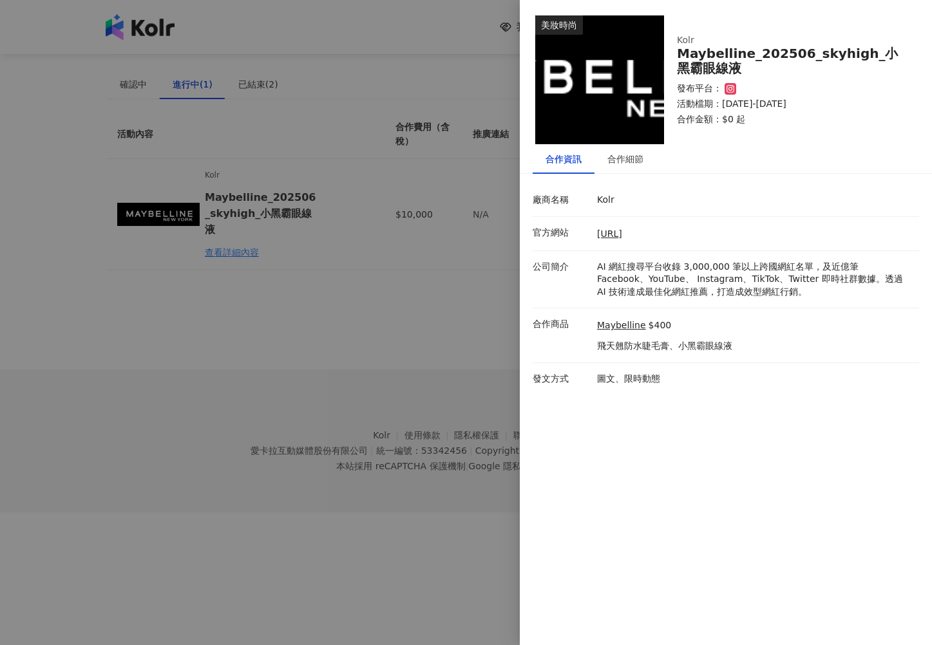 The height and width of the screenshot is (645, 932). Describe the element at coordinates (699, 89) in the screenshot. I see `p: 發布平台：` at that location.